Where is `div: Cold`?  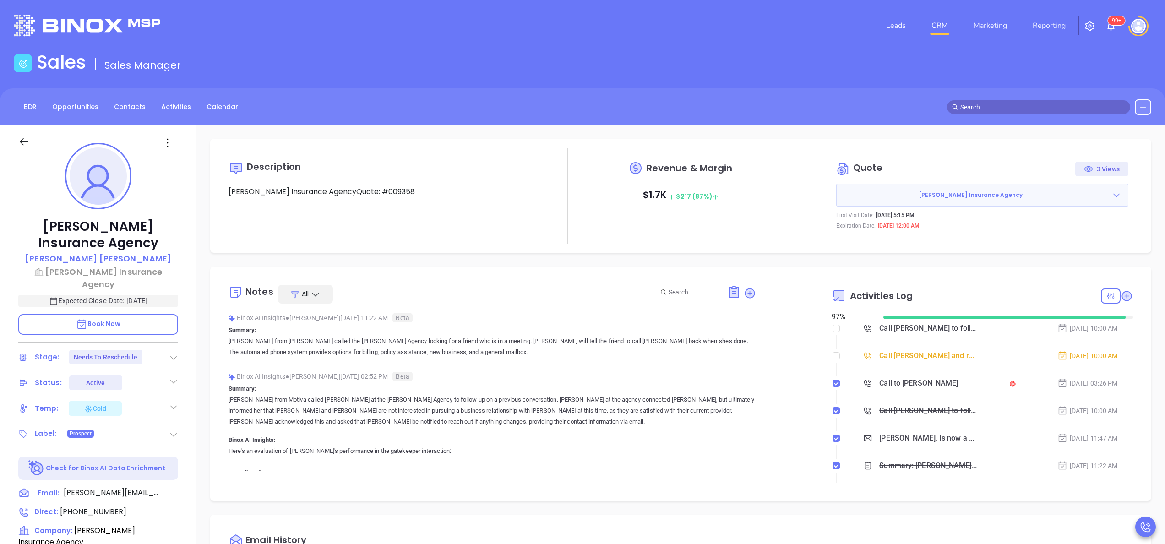 div: Cold is located at coordinates (95, 409).